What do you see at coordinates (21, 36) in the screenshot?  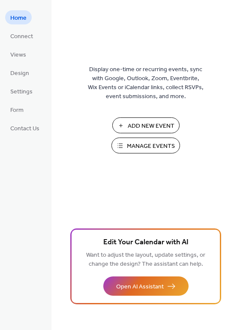 I see `a: Connect` at bounding box center [21, 36].